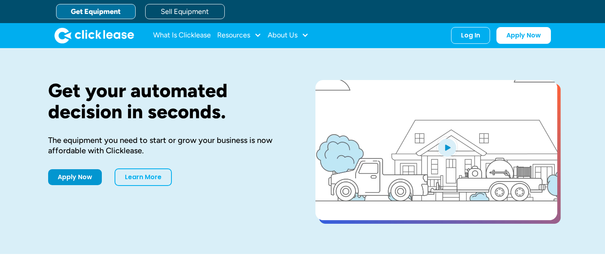 This screenshot has width=605, height=256. Describe the element at coordinates (182, 35) in the screenshot. I see `a: What Is Clicklease` at that location.